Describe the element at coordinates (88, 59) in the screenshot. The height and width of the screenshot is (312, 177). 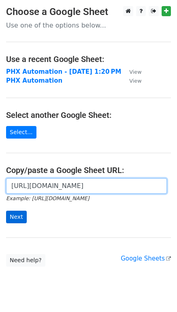
I see `h4: Use a recent Google Sheet:` at that location.